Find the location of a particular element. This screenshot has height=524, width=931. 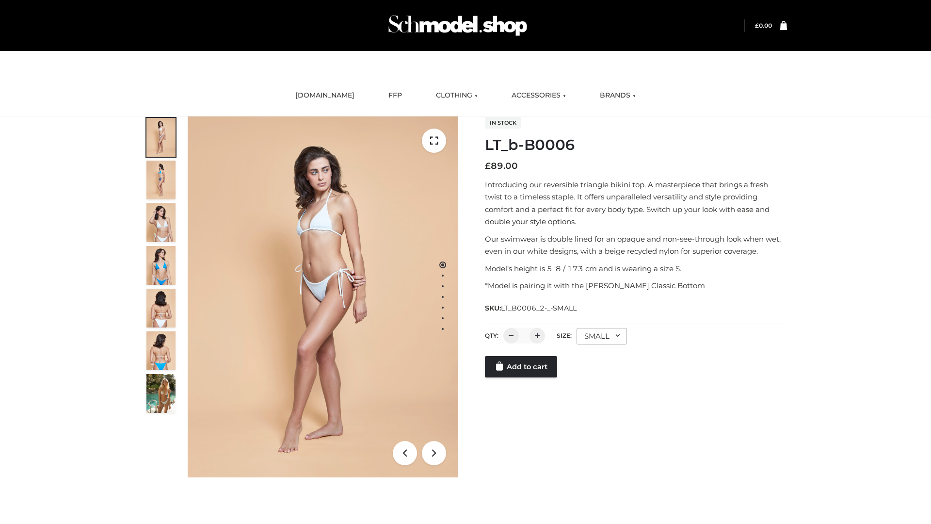

a: CLOTHING is located at coordinates (457, 96).